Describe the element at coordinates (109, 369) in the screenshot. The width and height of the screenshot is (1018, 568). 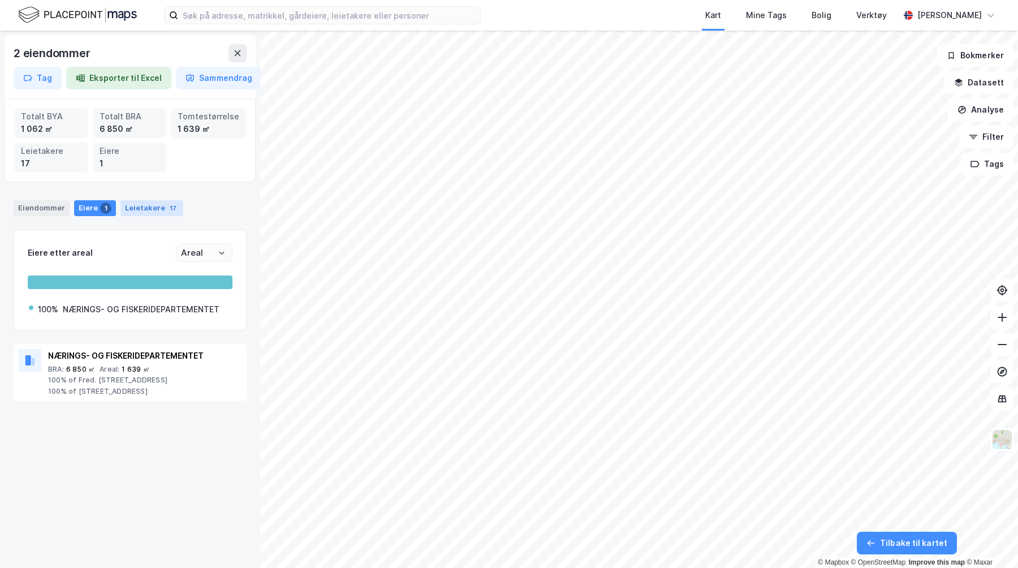
I see `div: Areal :` at that location.